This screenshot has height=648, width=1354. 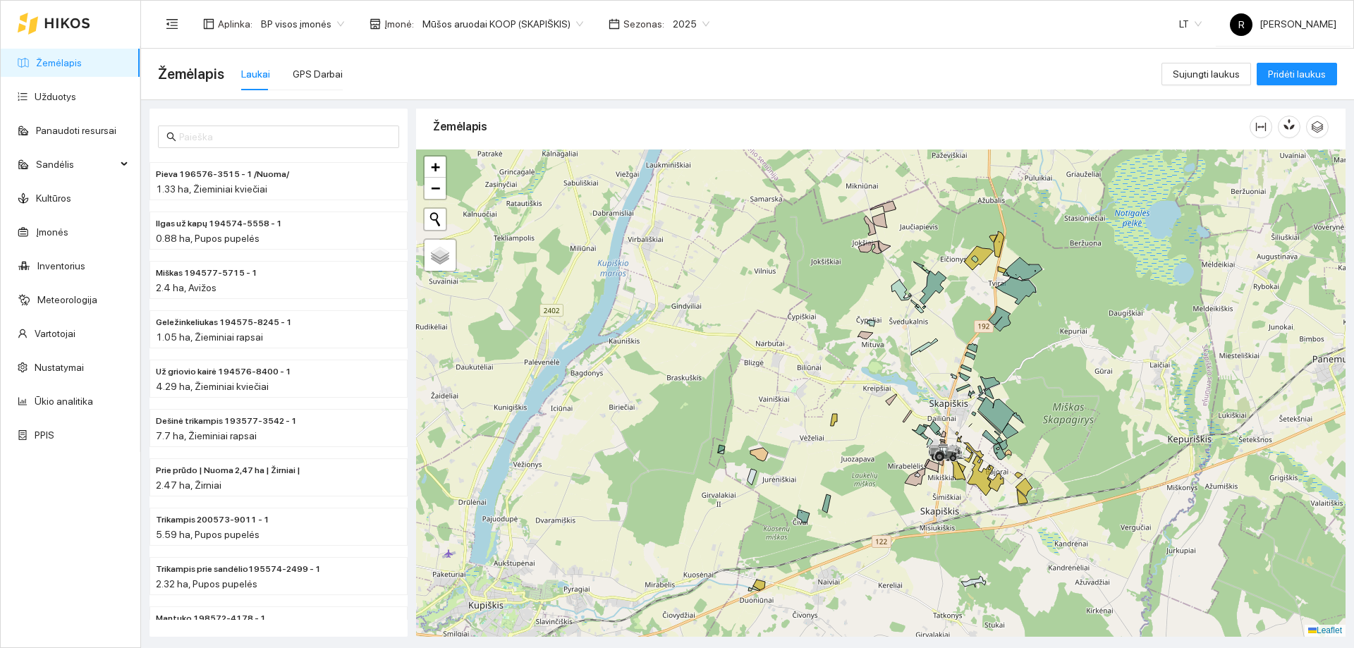 I want to click on span: 2025, so click(x=691, y=24).